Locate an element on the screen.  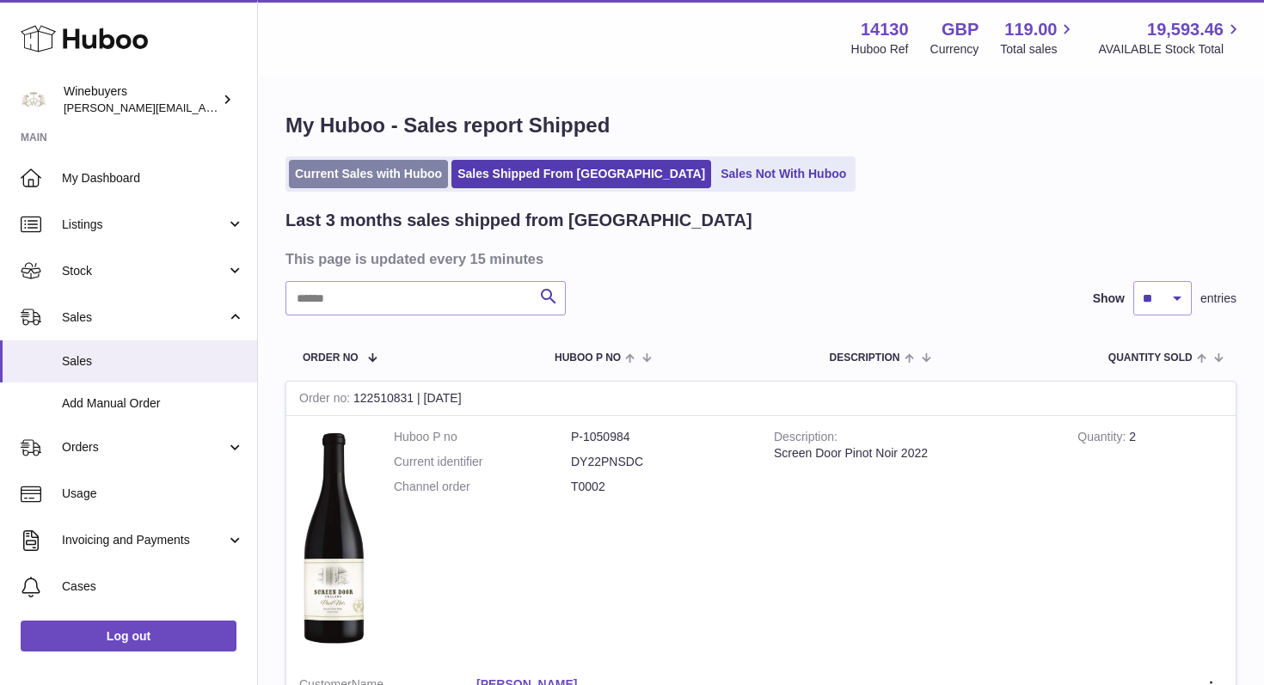
a: Current Sales with Huboo is located at coordinates (368, 174).